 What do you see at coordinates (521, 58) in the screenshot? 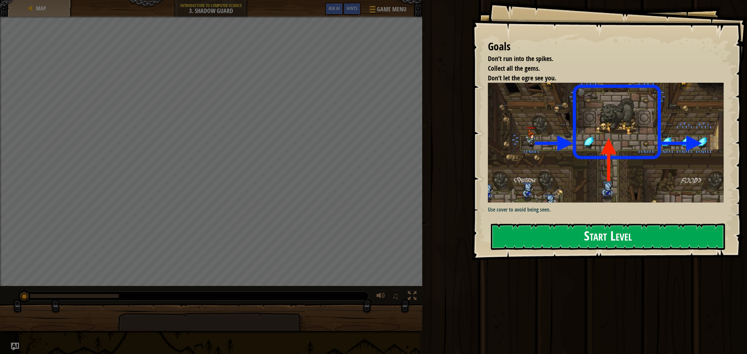
I see `span: Don’t run into the spikes.` at bounding box center [521, 58].